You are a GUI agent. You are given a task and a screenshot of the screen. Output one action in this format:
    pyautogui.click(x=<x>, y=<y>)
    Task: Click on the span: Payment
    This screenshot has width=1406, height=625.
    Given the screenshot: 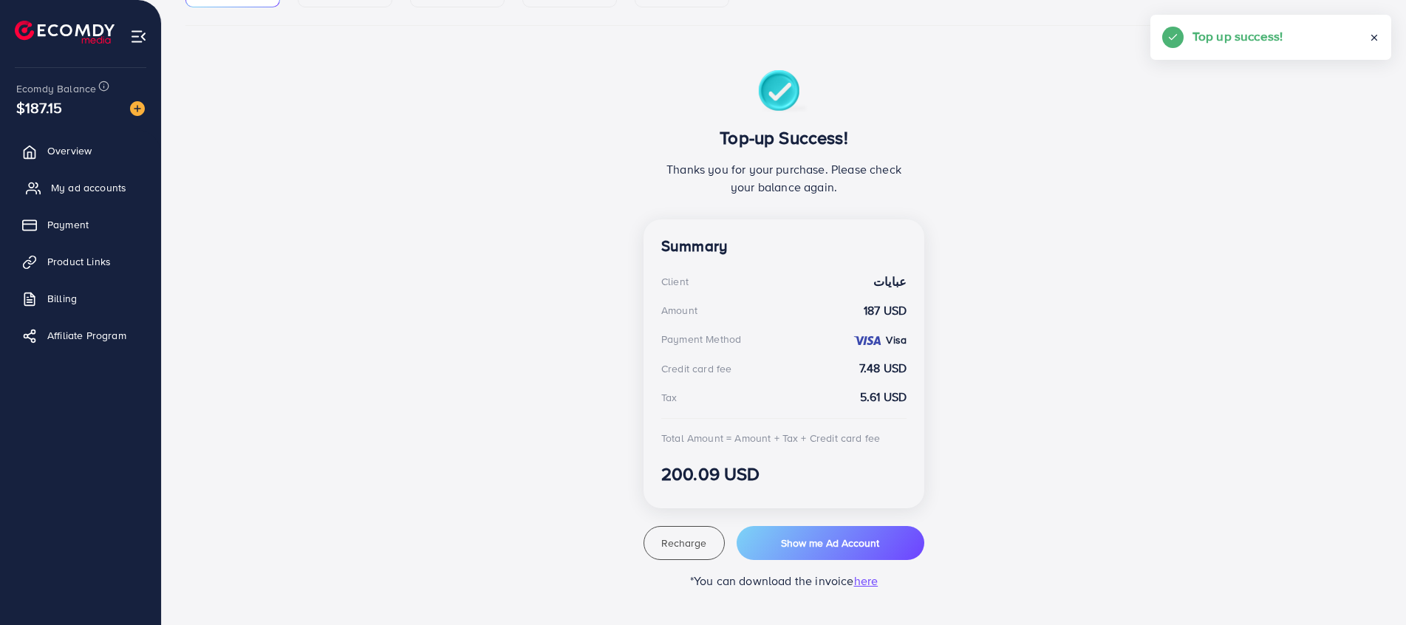 What is the action you would take?
    pyautogui.click(x=68, y=225)
    